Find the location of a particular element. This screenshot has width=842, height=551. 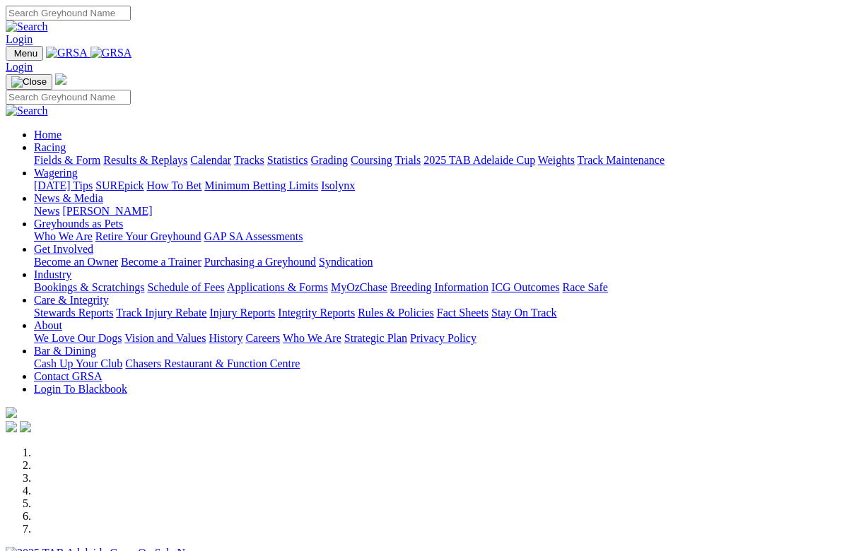

a: Track Maintenance is located at coordinates (620, 160).